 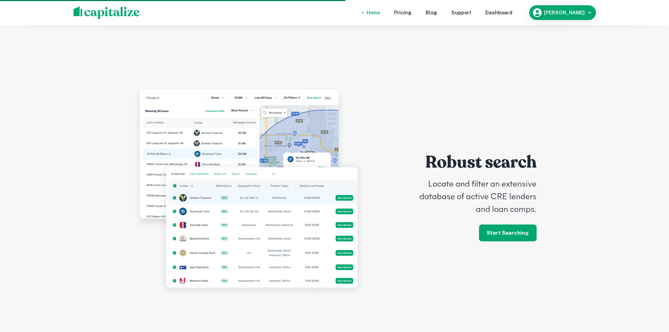 I want to click on a: Start Searching, so click(x=508, y=233).